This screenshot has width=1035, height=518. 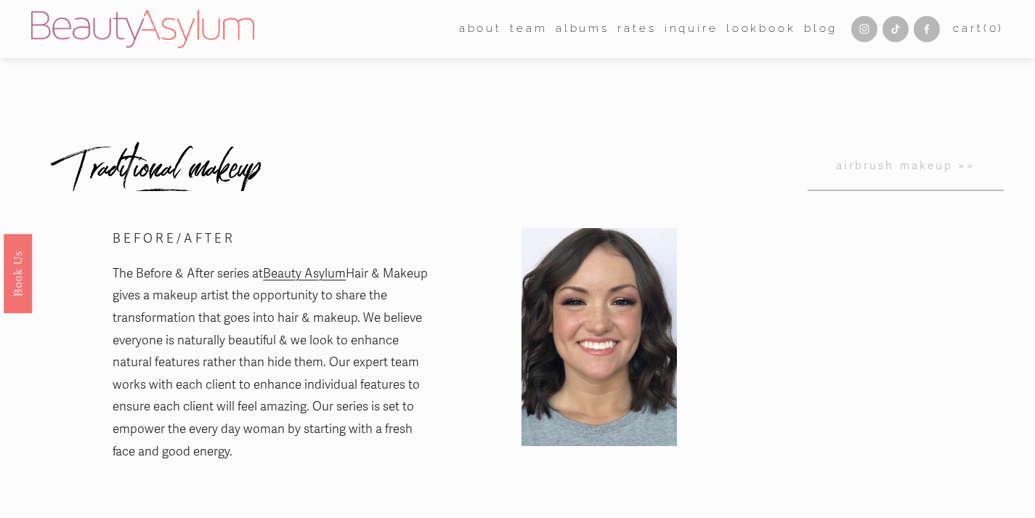 What do you see at coordinates (821, 29) in the screenshot?
I see `a: Blog` at bounding box center [821, 29].